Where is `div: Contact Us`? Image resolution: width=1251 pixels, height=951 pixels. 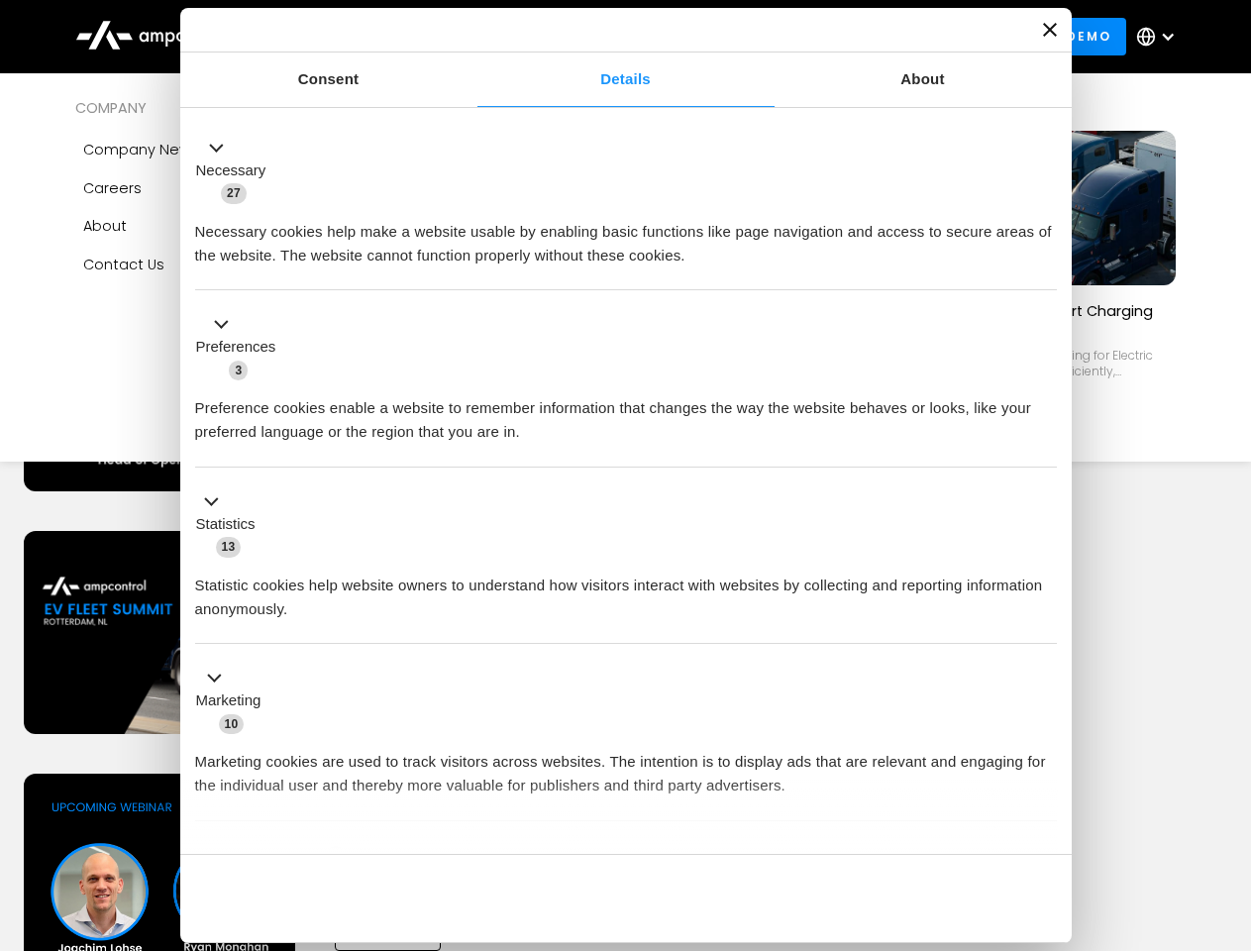
div: Contact Us is located at coordinates (124, 265).